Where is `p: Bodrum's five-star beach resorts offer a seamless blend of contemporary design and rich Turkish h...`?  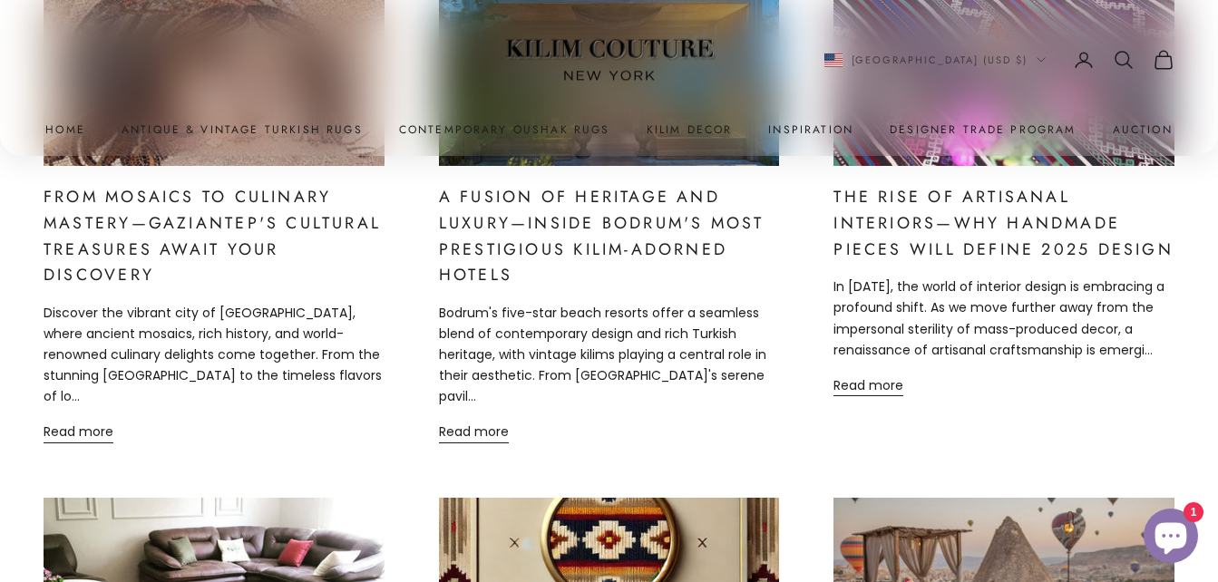 p: Bodrum's five-star beach resorts offer a seamless blend of contemporary design and rich Turkish h... is located at coordinates (609, 355).